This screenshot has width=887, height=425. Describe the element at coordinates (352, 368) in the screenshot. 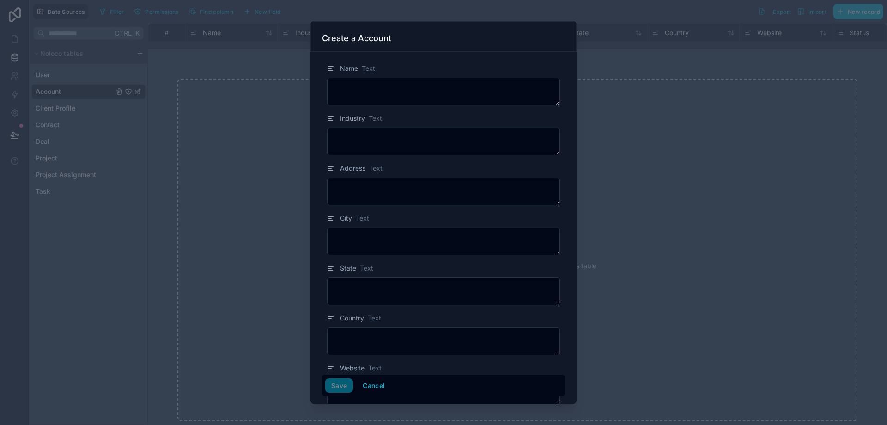

I see `span: Website` at that location.